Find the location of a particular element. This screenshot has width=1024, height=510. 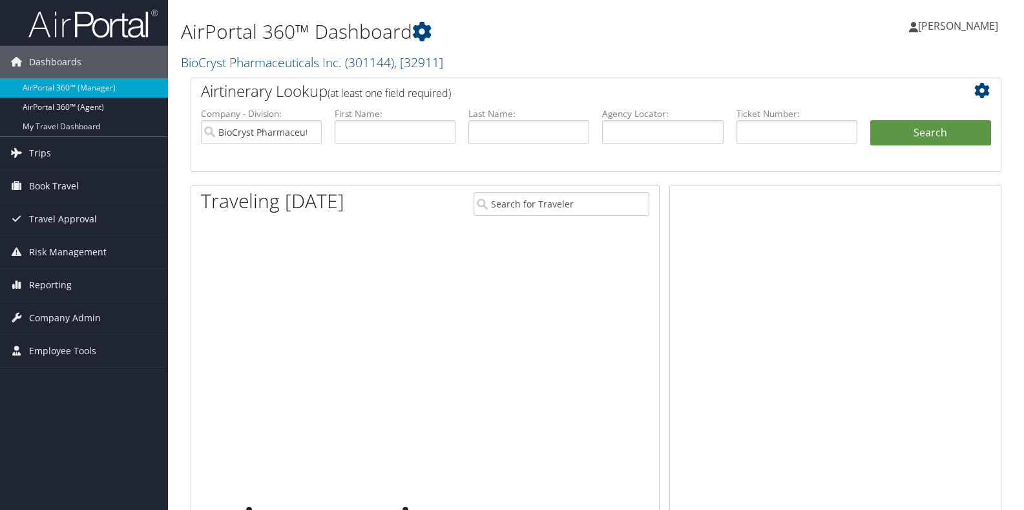

h1: AirPortal 360™ Dashboard is located at coordinates (457, 32).